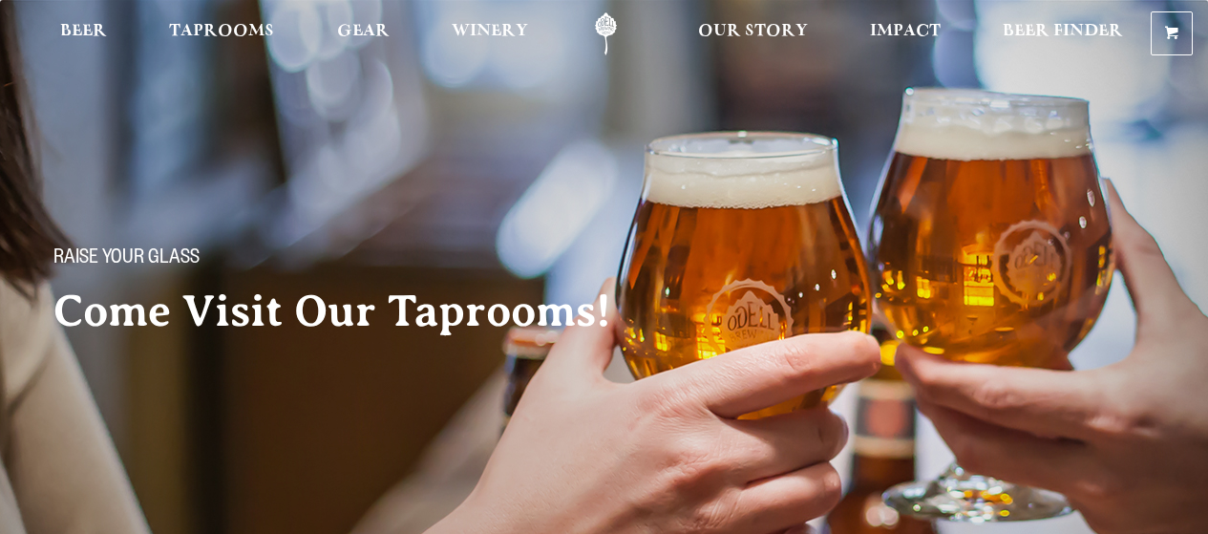 The image size is (1208, 534). Describe the element at coordinates (490, 32) in the screenshot. I see `span: Winery` at that location.